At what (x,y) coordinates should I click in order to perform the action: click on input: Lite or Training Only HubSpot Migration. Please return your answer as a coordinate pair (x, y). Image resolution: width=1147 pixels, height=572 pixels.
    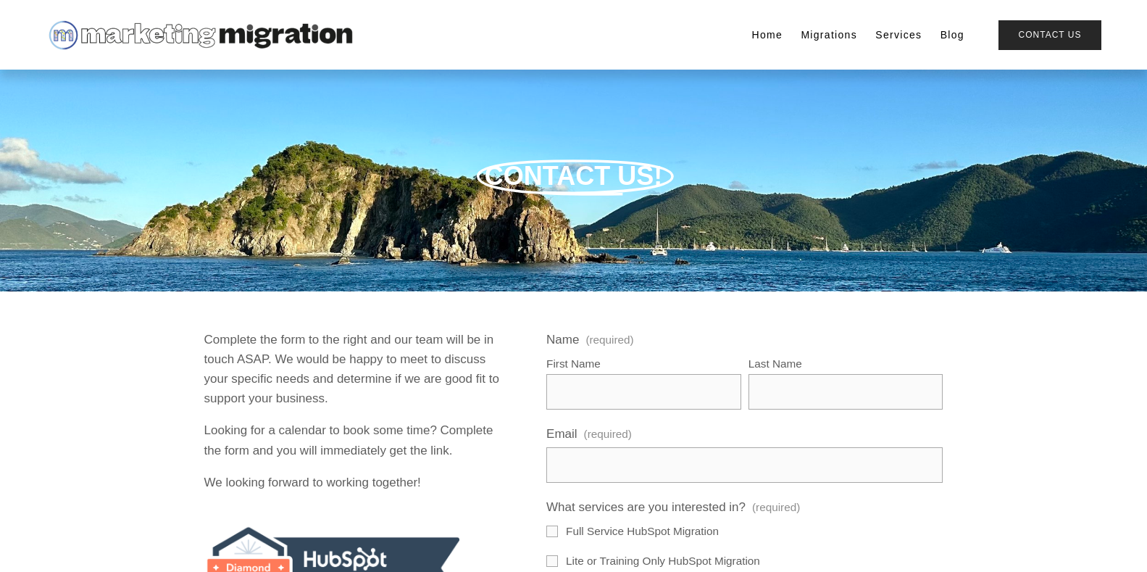
    Looking at the image, I should click on (552, 561).